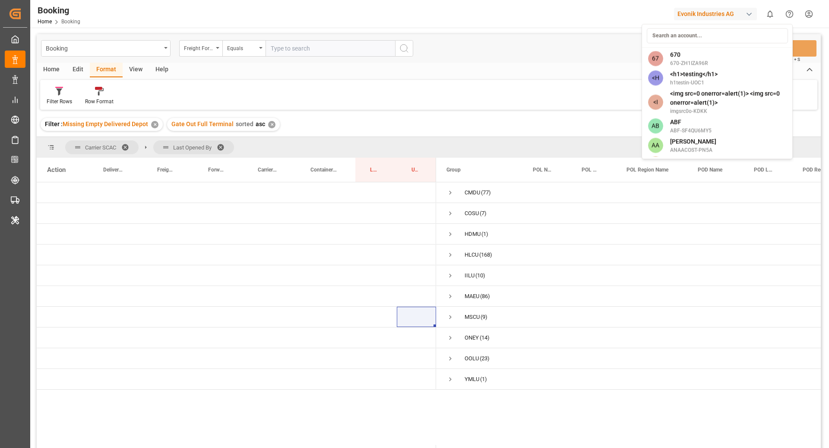 The height and width of the screenshot is (448, 829). What do you see at coordinates (694, 82) in the screenshot?
I see `span: h1testin-UOC1` at bounding box center [694, 82].